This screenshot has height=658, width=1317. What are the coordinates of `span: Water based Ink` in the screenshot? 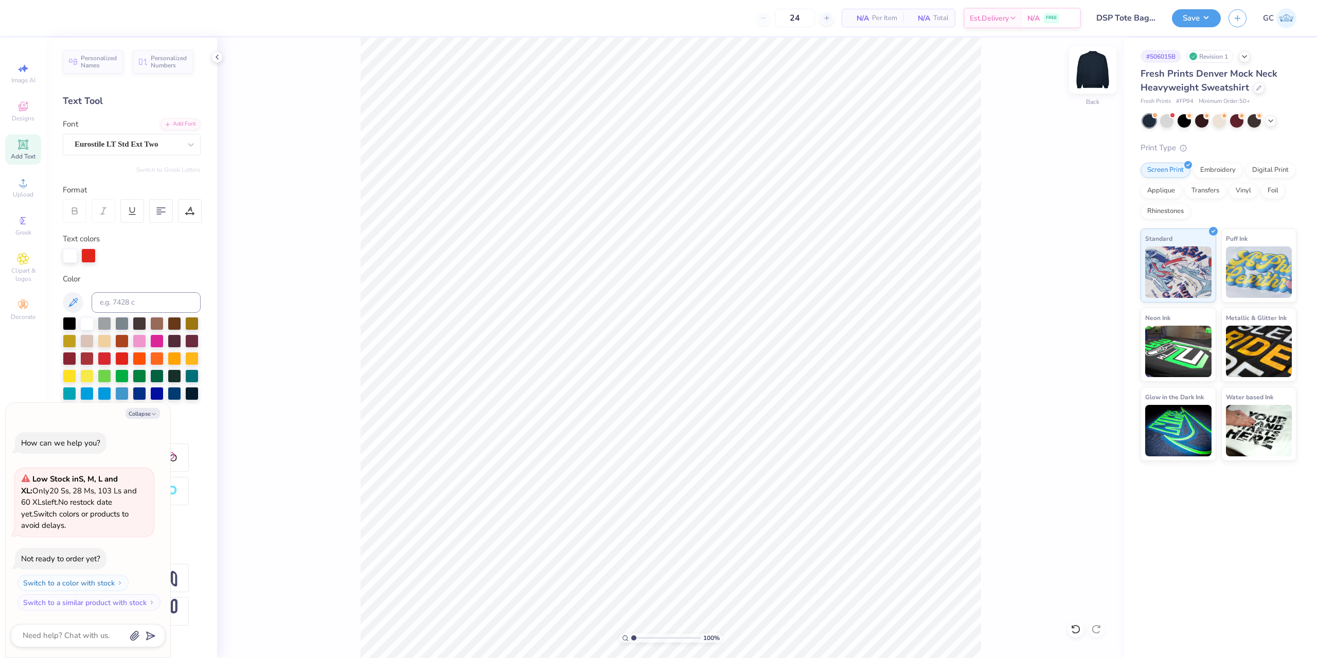 It's located at (1249, 396).